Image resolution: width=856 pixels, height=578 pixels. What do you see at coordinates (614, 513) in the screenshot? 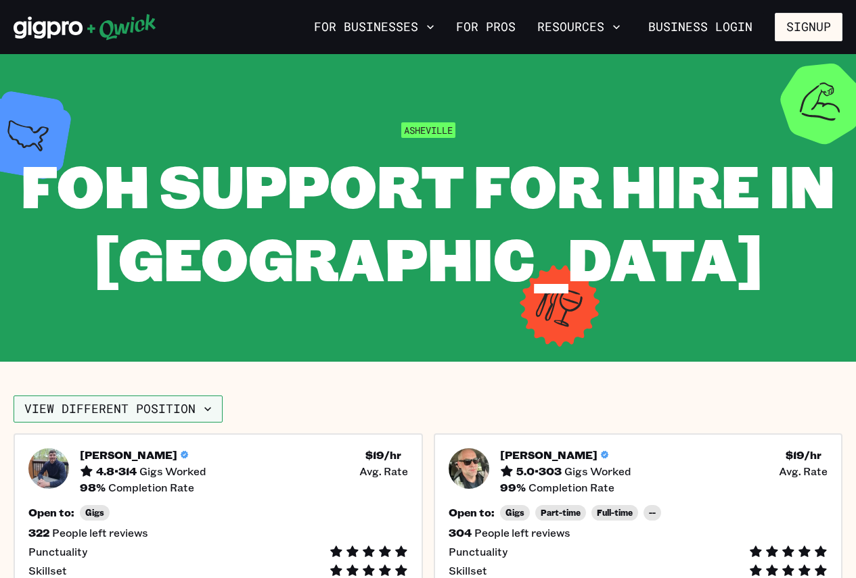
I see `span: Full-time` at bounding box center [614, 513].